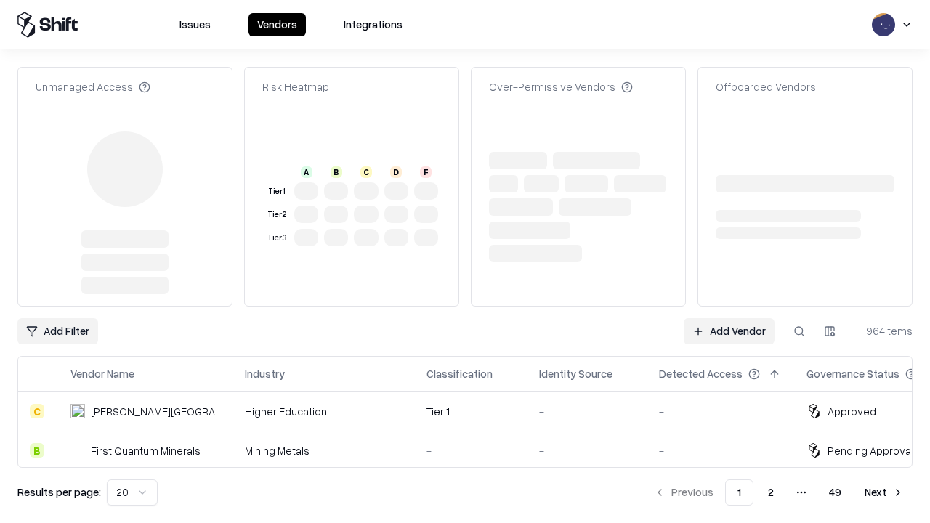 The image size is (930, 523). Describe the element at coordinates (78, 411) in the screenshot. I see `img: Reichman University` at that location.